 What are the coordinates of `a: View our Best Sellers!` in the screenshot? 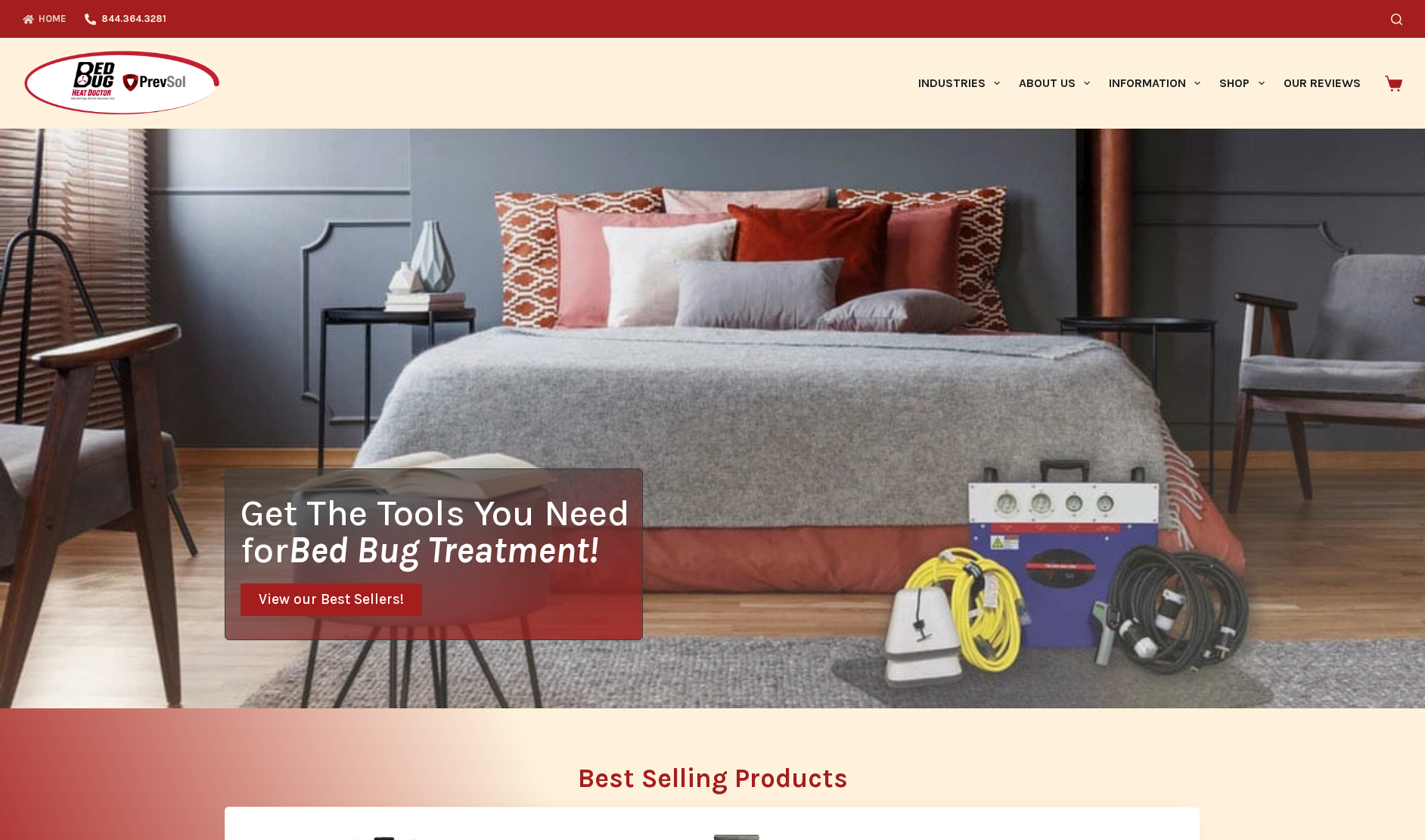 It's located at (332, 600).